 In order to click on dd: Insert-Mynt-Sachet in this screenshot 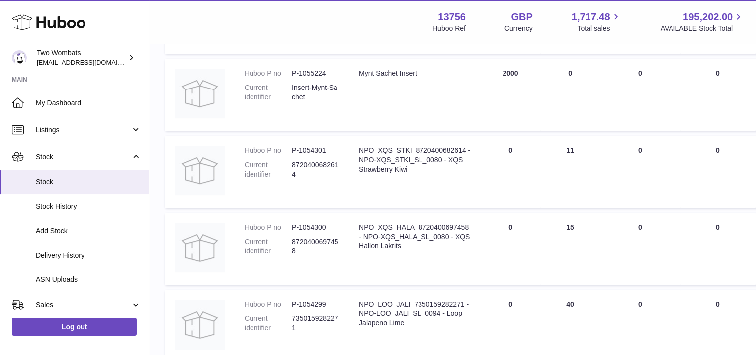, I will do `click(315, 92)`.